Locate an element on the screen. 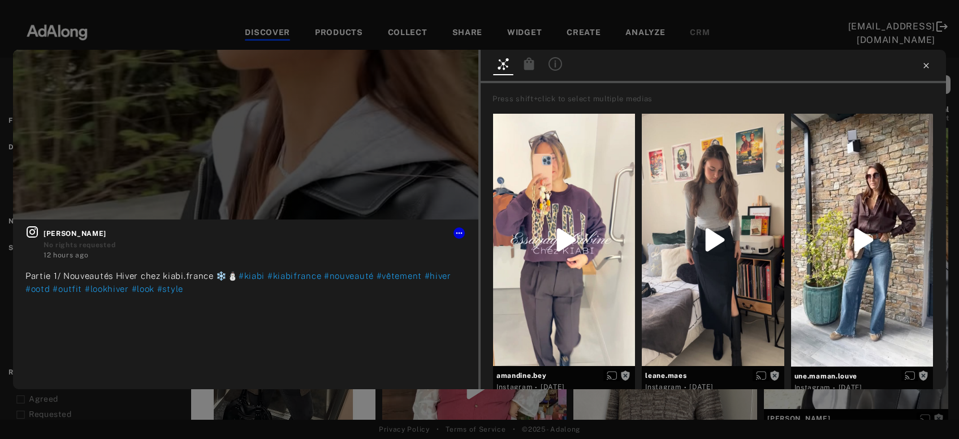 This screenshot has width=959, height=439. time: 2025-10-05T12:44:17.000Z is located at coordinates (701, 387).